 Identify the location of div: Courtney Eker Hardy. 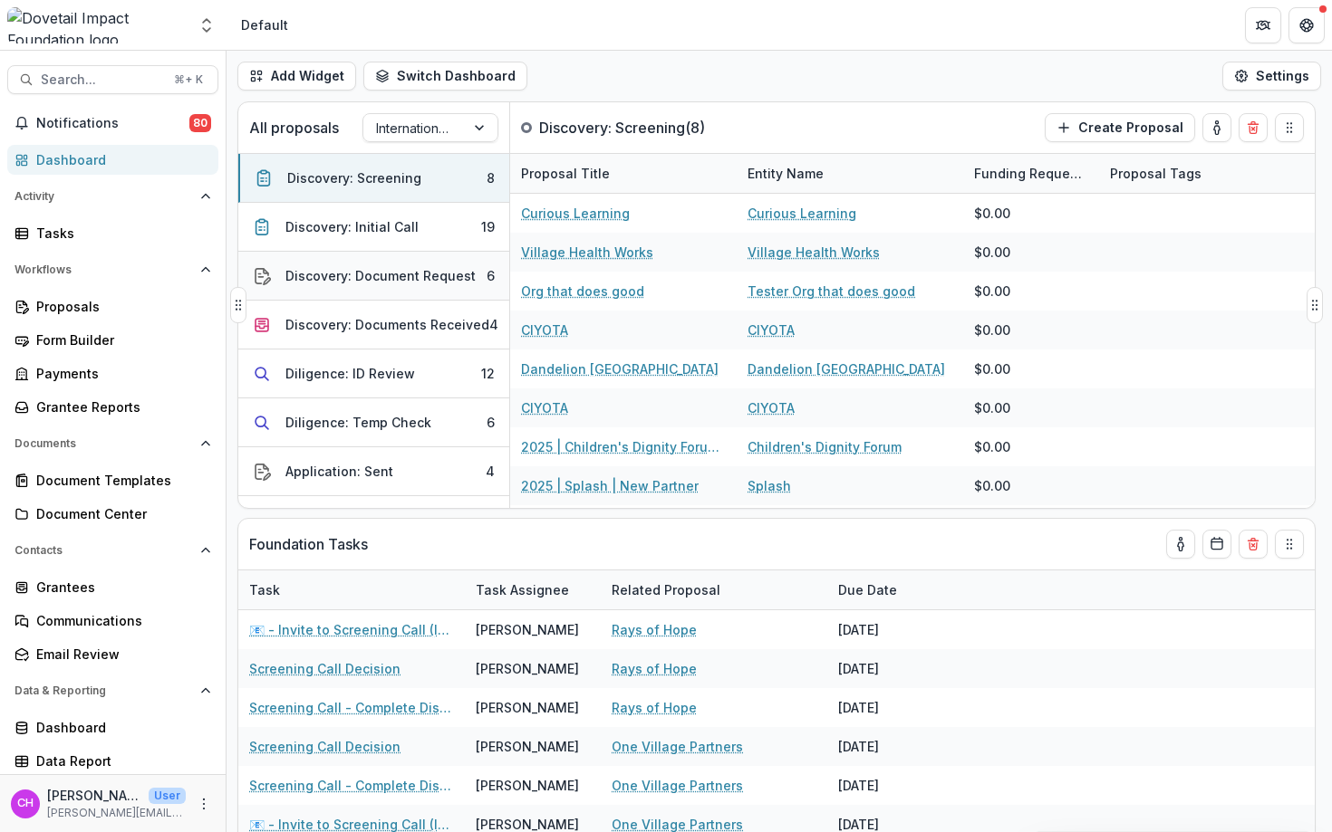
(25, 803).